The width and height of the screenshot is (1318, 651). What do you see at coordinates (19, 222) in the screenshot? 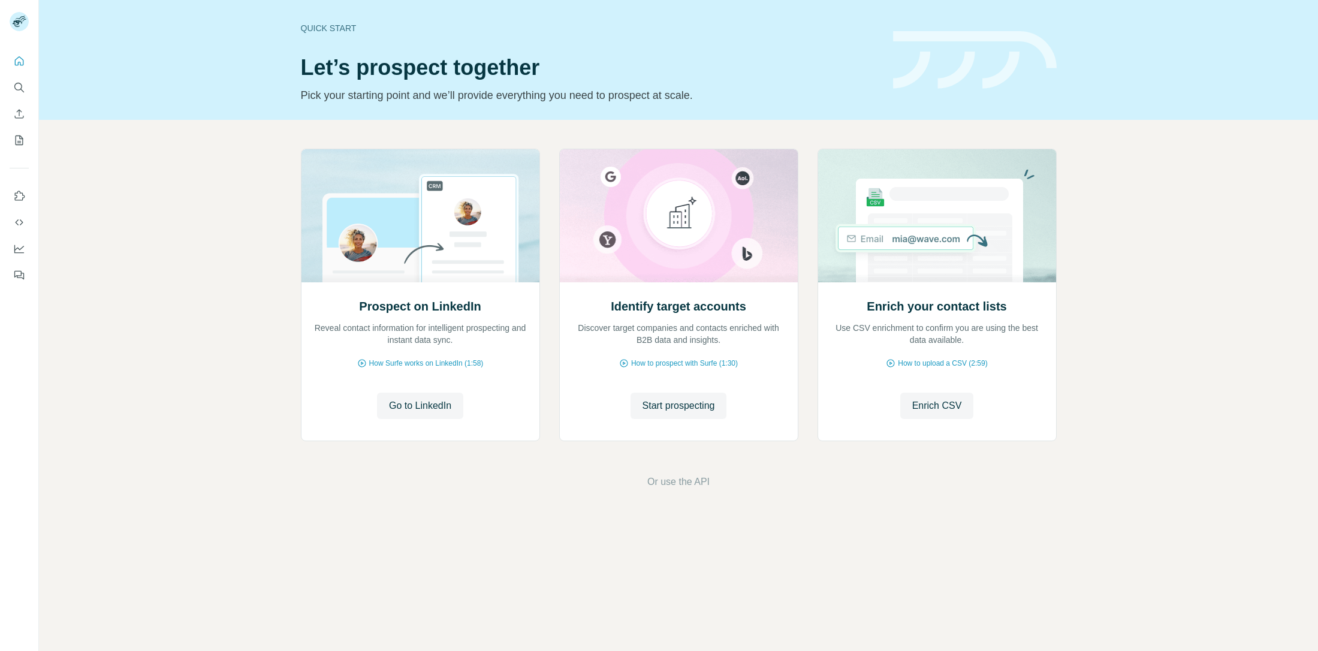
I see `button: Use Surfe API` at bounding box center [19, 222].